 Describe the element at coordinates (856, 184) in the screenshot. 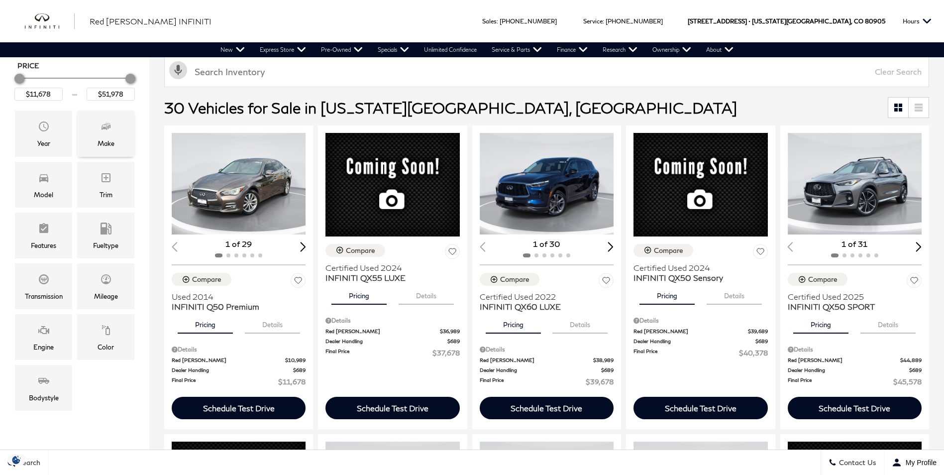

I see `img: 2025 INFINITI QX50 SPORT 1` at that location.